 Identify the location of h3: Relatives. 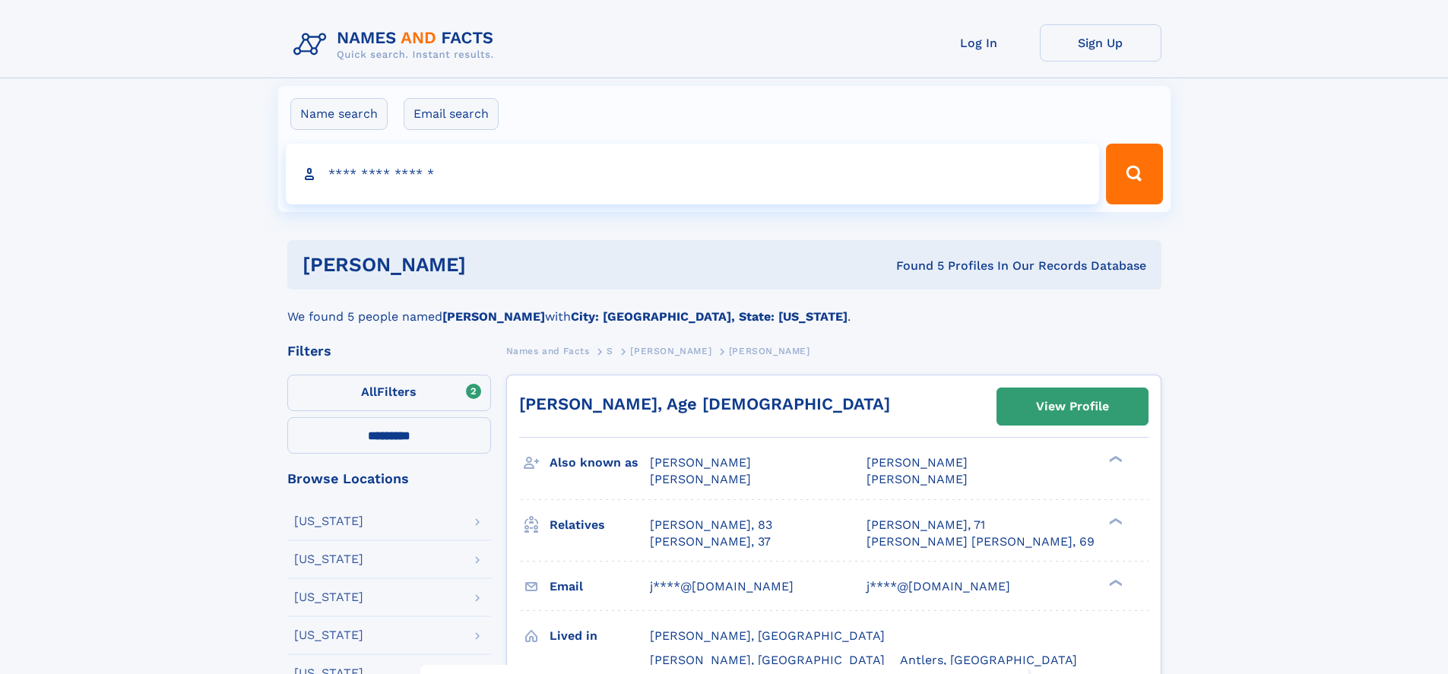
(600, 525).